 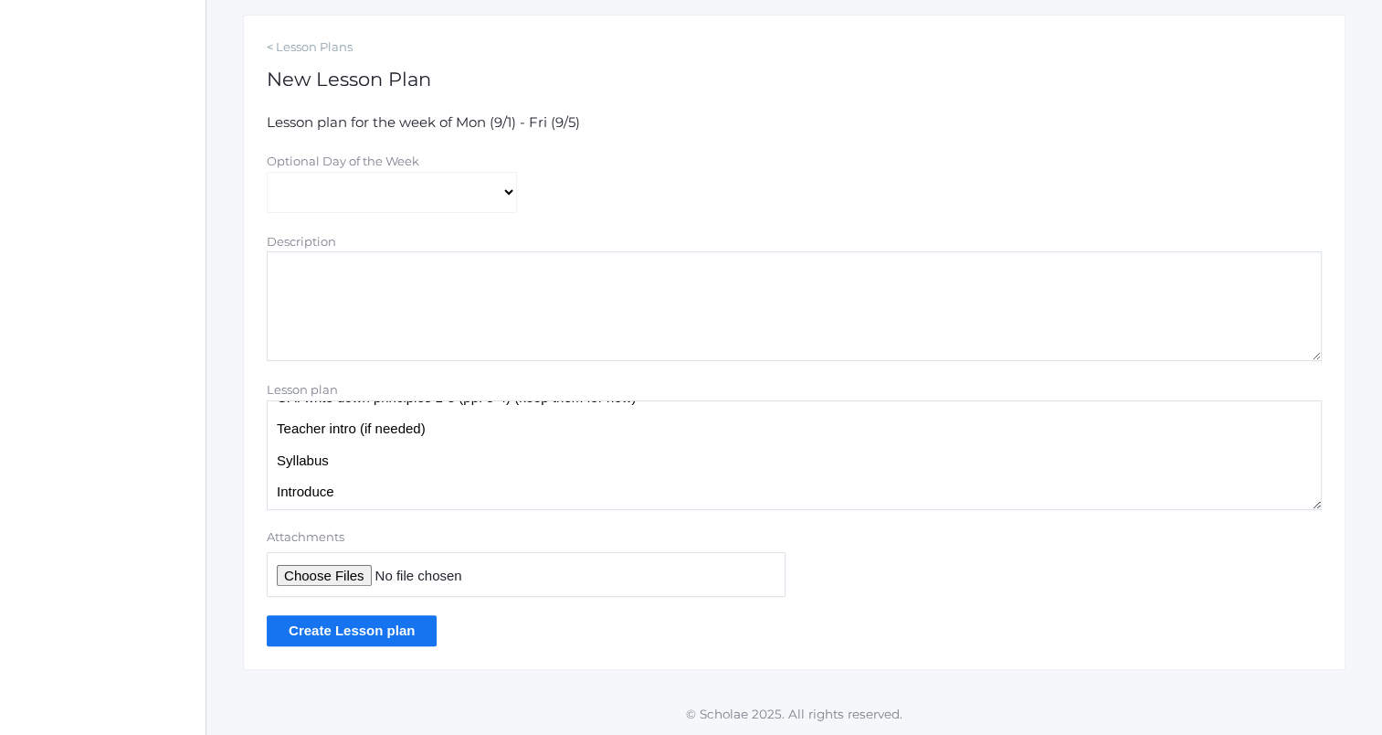 What do you see at coordinates (794, 48) in the screenshot?
I see `a: < Lesson Plans` at bounding box center [794, 48].